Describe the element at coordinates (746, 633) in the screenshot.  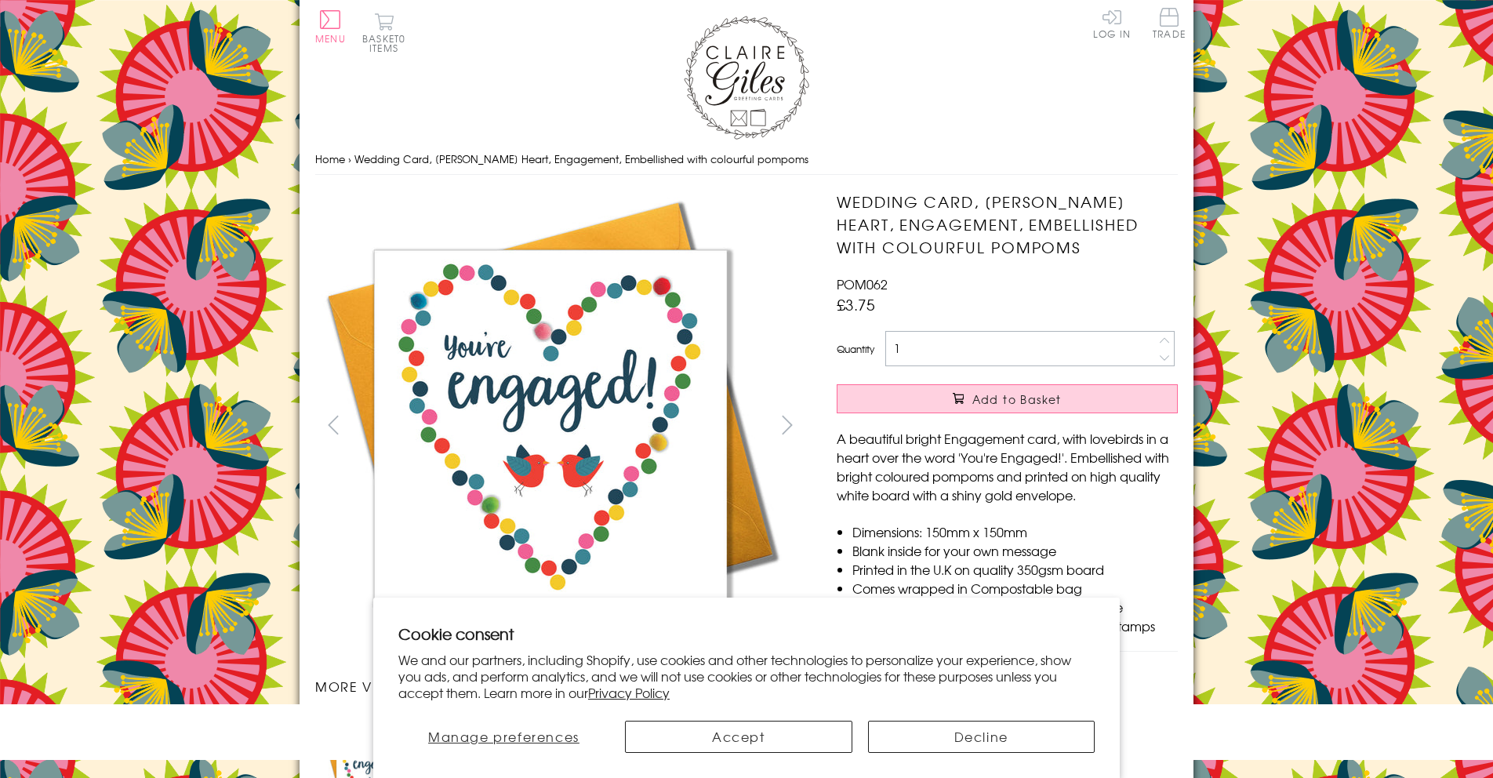
I see `h2: Cookie consent` at that location.